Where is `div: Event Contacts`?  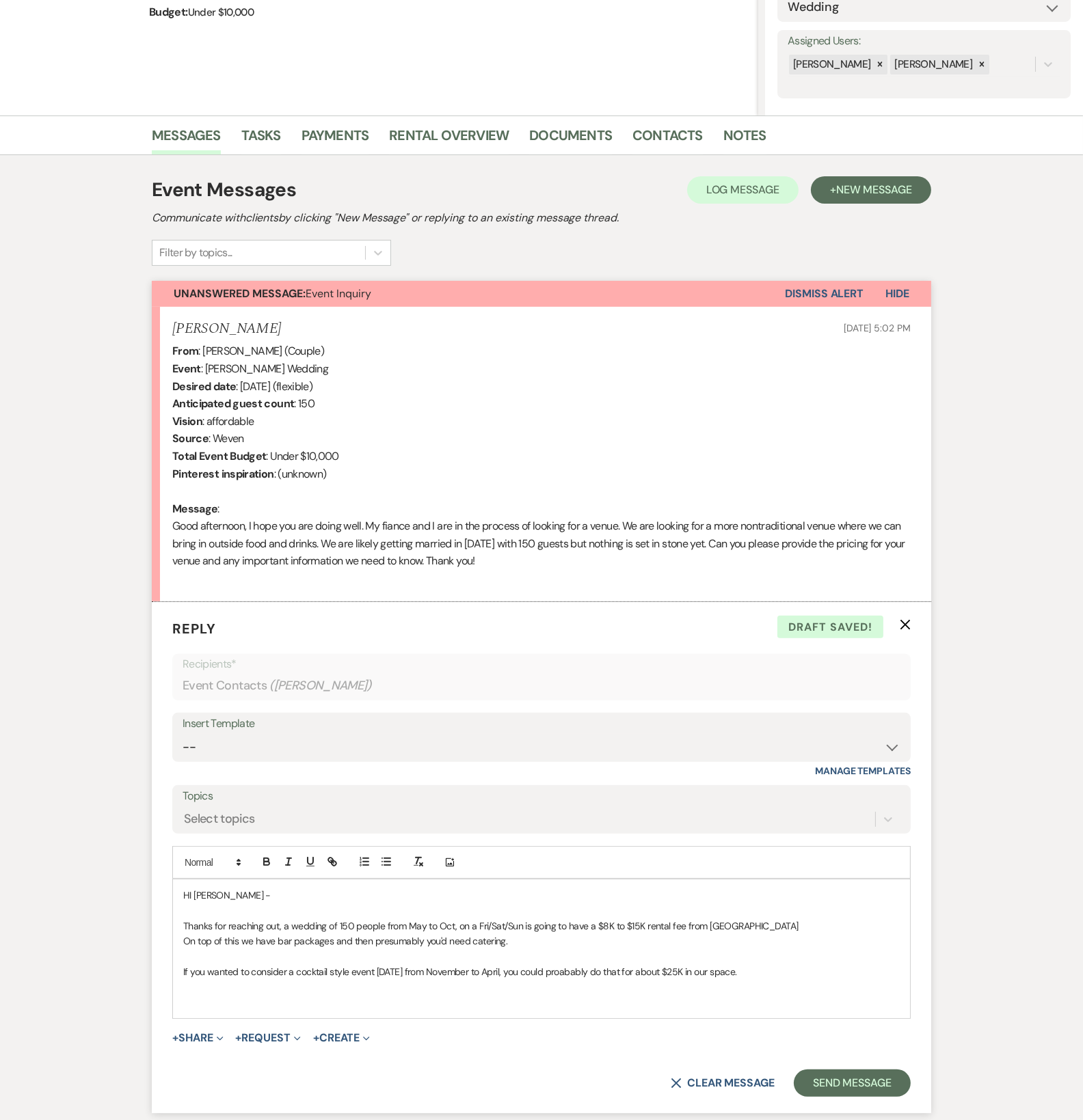
div: Event Contacts is located at coordinates (541, 686).